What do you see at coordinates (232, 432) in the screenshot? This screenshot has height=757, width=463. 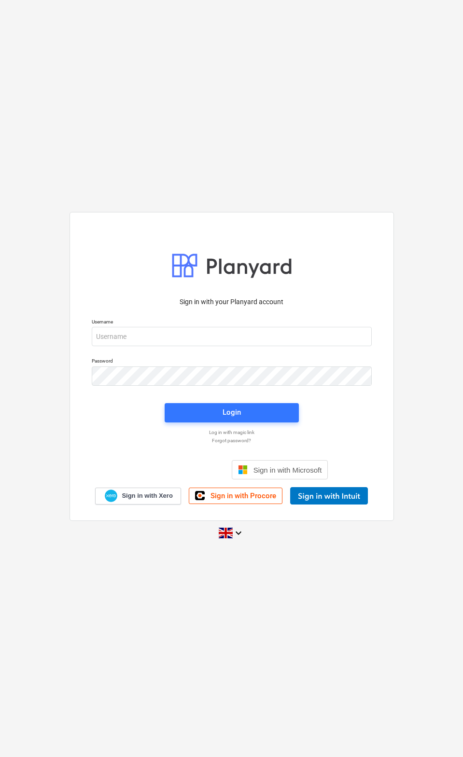 I see `a: Log in with magic link` at bounding box center [232, 432].